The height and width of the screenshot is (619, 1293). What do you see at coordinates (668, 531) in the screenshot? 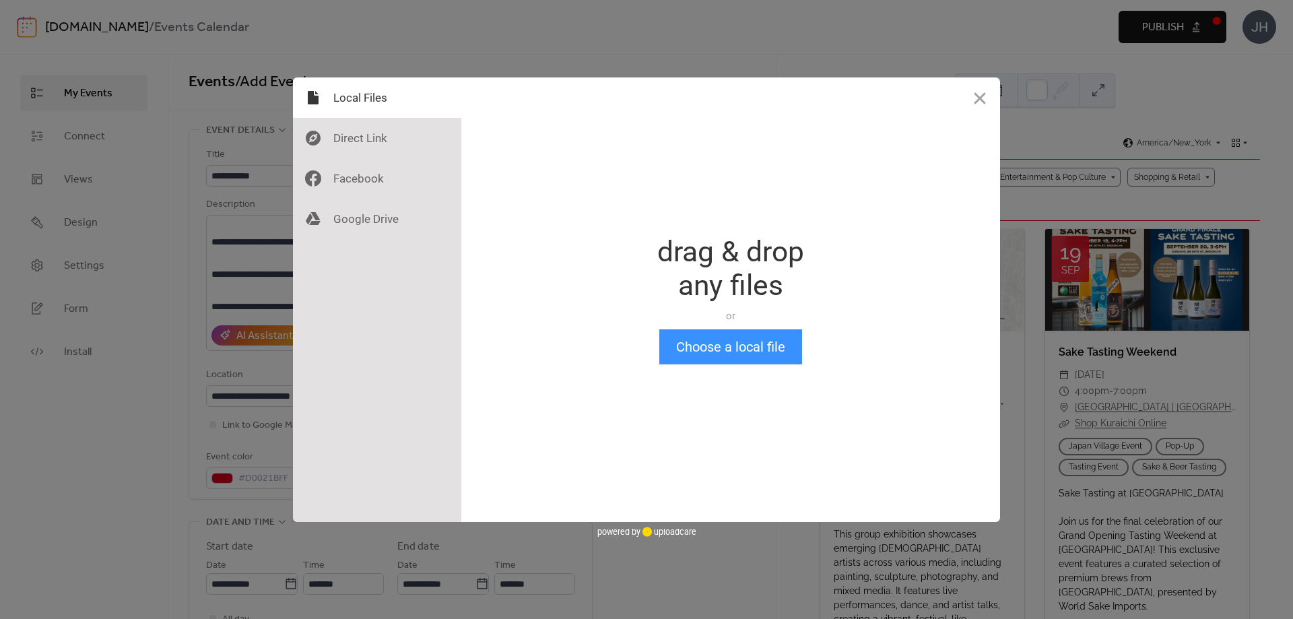
I see `a: uploadcare` at bounding box center [668, 531].